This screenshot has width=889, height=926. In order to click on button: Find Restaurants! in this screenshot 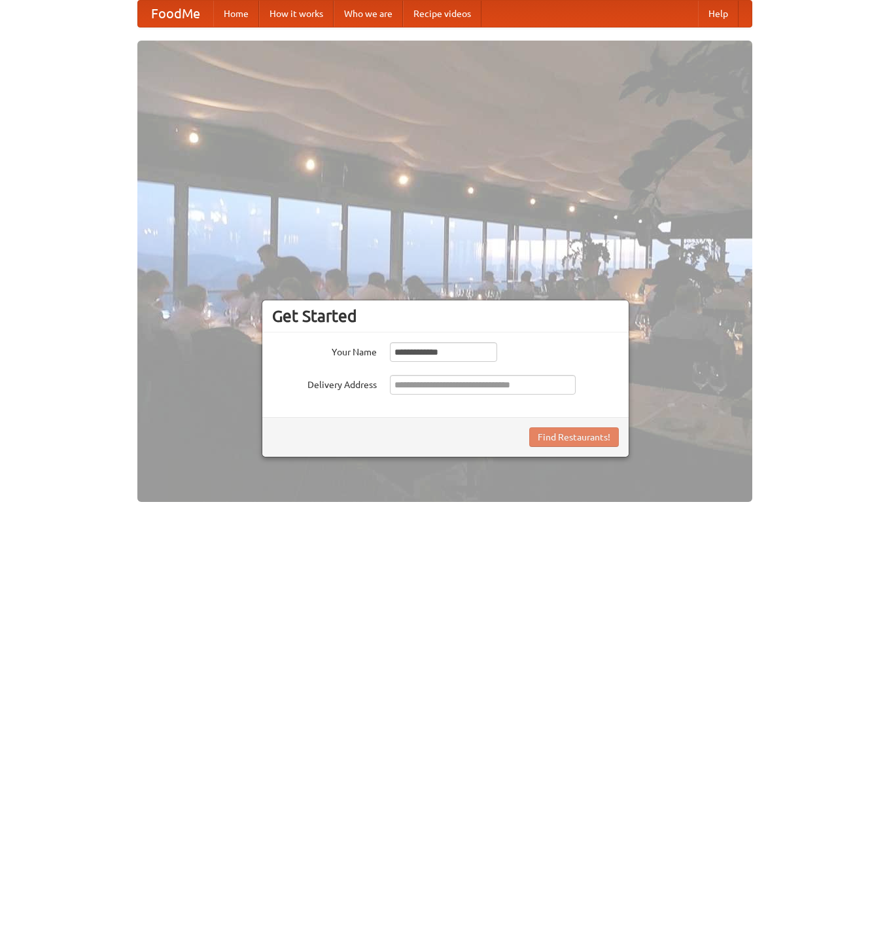, I will do `click(574, 437)`.